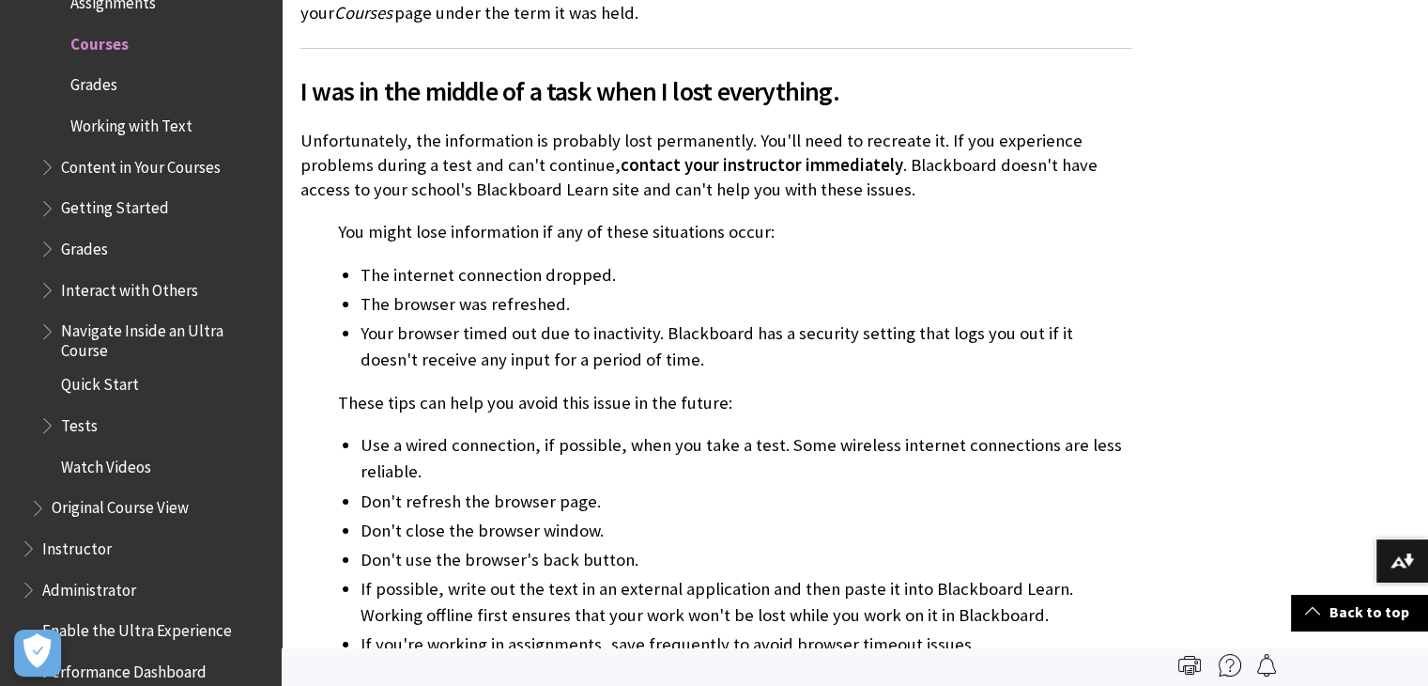 The height and width of the screenshot is (686, 1428). Describe the element at coordinates (746, 275) in the screenshot. I see `li: The internet connection dropped.` at that location.